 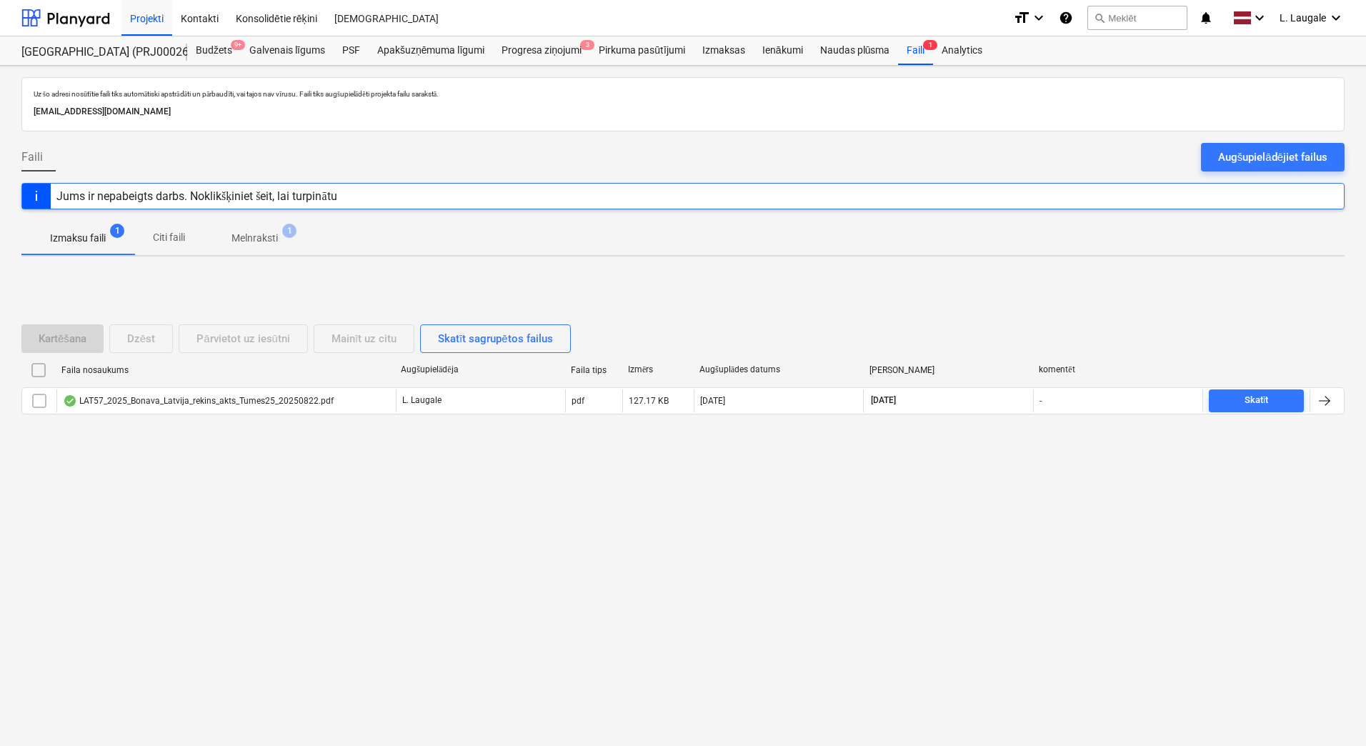 What do you see at coordinates (1137, 18) in the screenshot?
I see `button: Meklēt` at bounding box center [1137, 18].